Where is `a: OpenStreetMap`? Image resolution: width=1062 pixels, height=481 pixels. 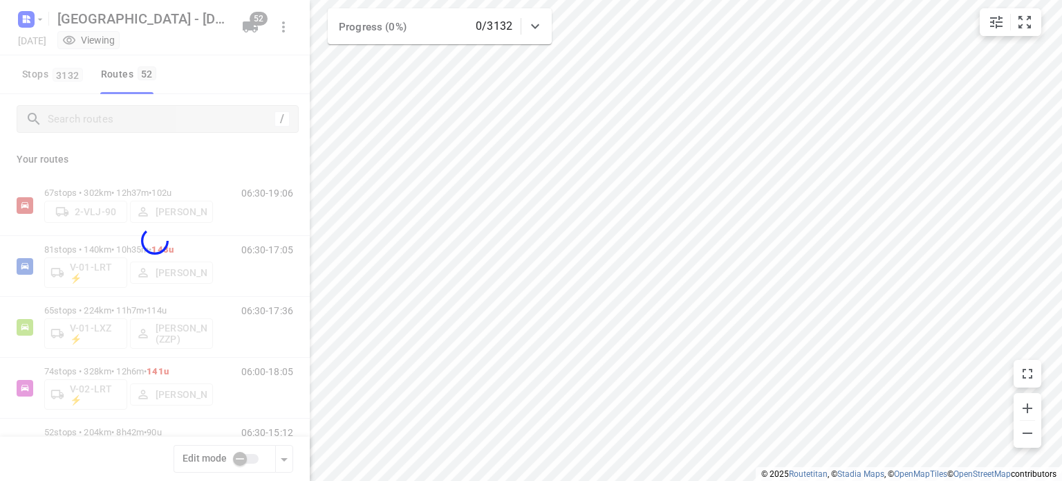 a: OpenStreetMap is located at coordinates (982, 474).